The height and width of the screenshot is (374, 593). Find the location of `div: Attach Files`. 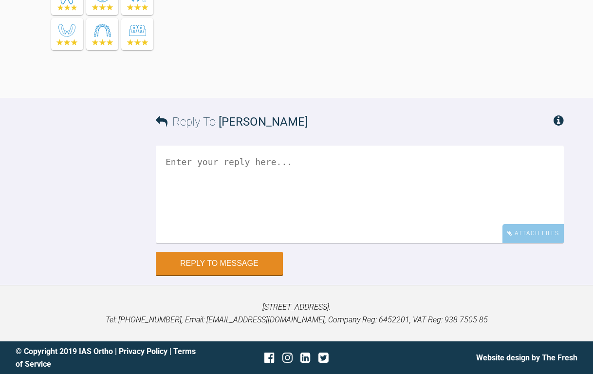

div: Attach Files is located at coordinates (534, 233).